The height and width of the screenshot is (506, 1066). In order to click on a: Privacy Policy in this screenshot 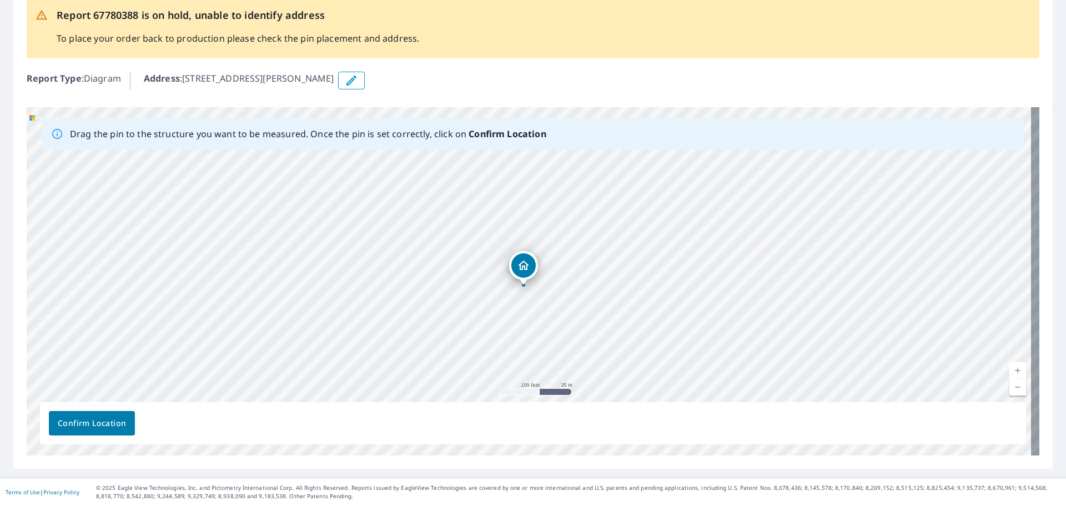, I will do `click(61, 492)`.